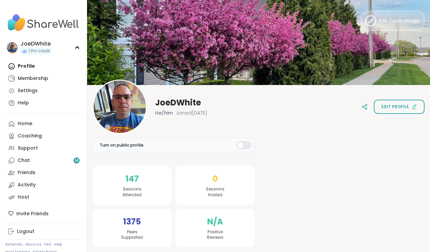  Describe the element at coordinates (43, 185) in the screenshot. I see `a: Activity` at that location.